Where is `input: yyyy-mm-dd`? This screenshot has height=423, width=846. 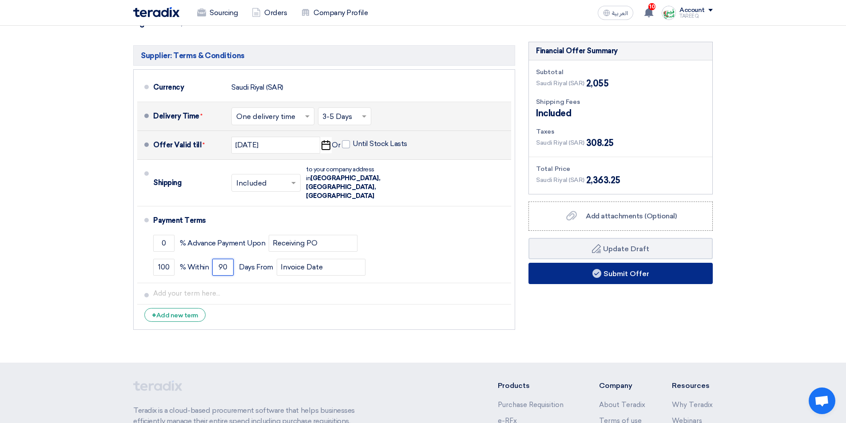 input: yyyy-mm-dd is located at coordinates (276, 145).